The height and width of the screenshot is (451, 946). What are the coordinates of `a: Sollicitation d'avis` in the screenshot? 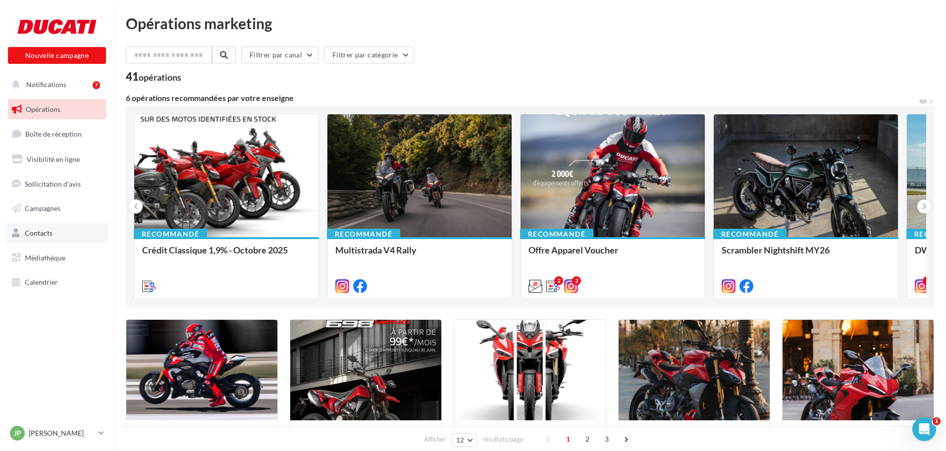 It's located at (57, 184).